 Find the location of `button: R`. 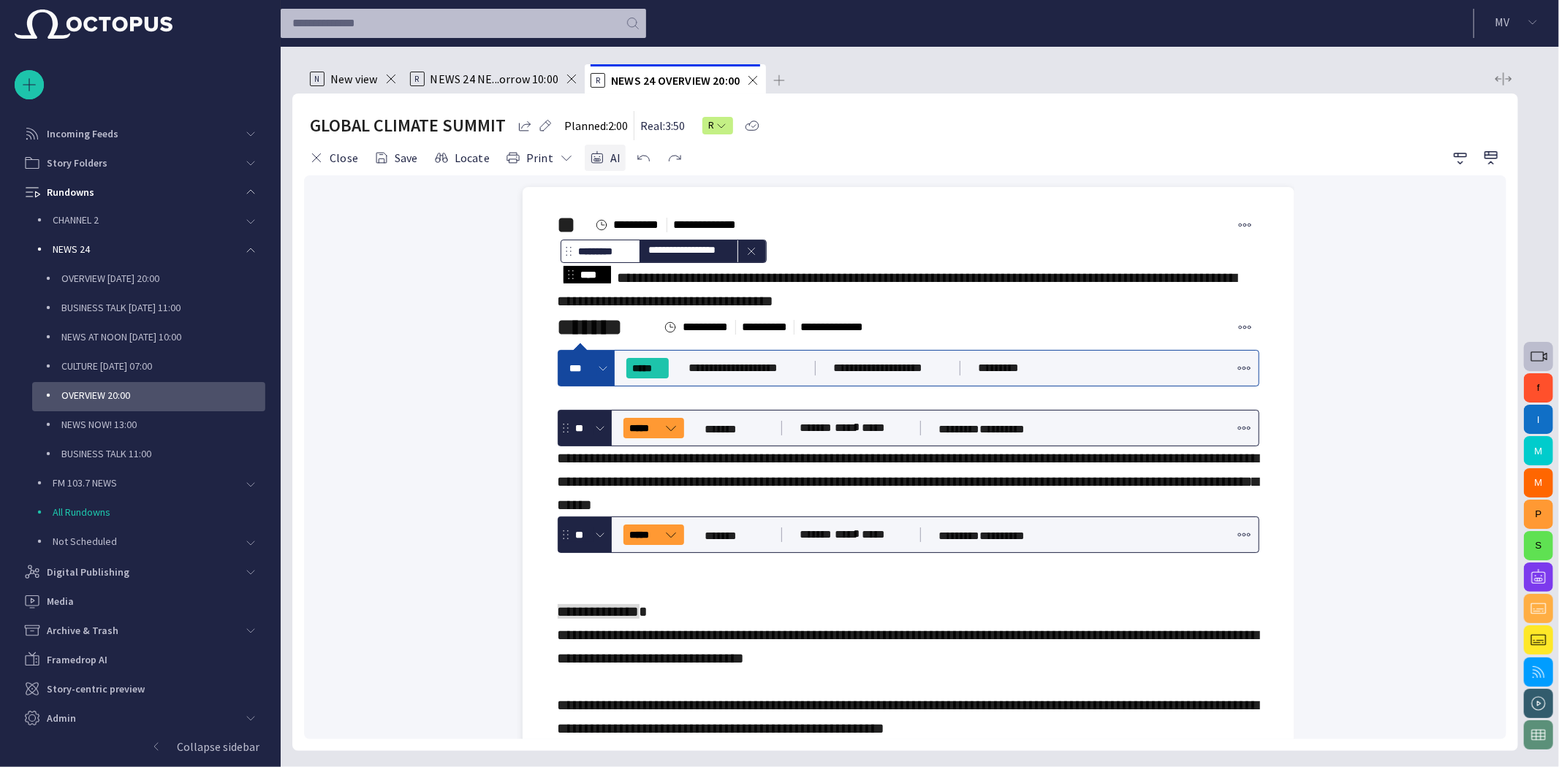

button: R is located at coordinates (718, 126).